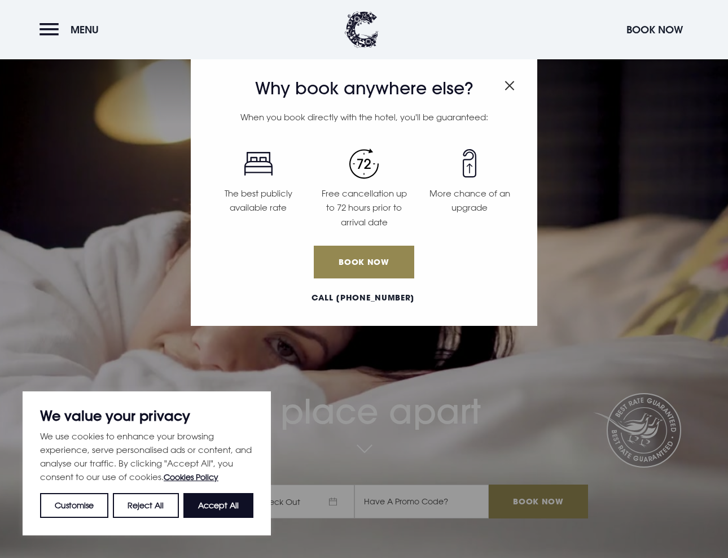 The width and height of the screenshot is (728, 558). Describe the element at coordinates (655, 29) in the screenshot. I see `button: Book Now` at that location.